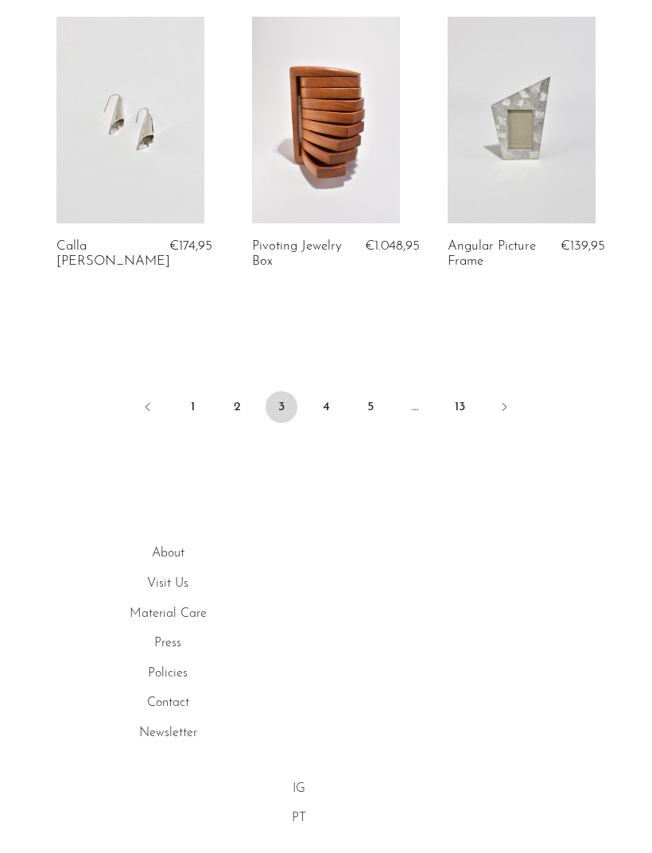  Describe the element at coordinates (392, 246) in the screenshot. I see `span: €1.048,95` at that location.